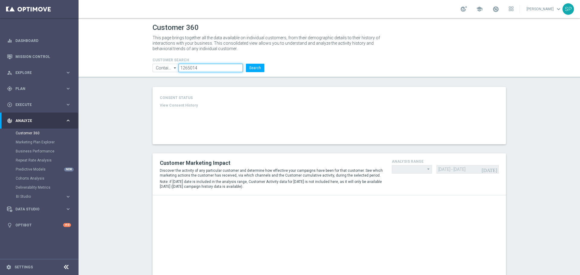 This screenshot has width=580, height=275. What do you see at coordinates (40, 105) in the screenshot?
I see `span: Execute` at bounding box center [40, 105].